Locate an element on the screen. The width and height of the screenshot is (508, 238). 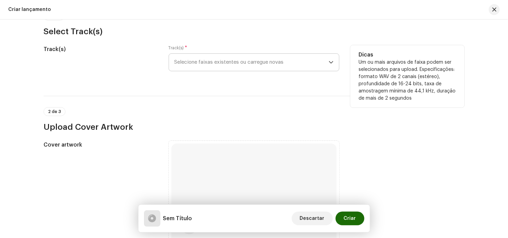
h3: Select Track(s) is located at coordinates (254, 32).